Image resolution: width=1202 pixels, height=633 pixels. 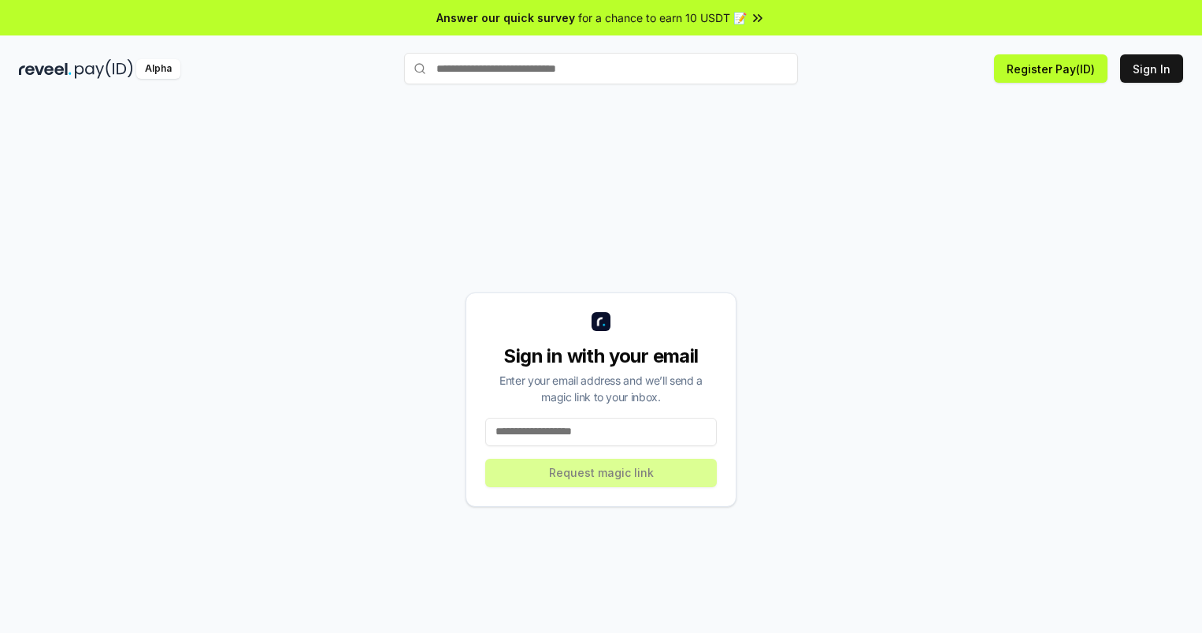 What do you see at coordinates (601, 356) in the screenshot?
I see `div: Sign in with your email` at bounding box center [601, 356].